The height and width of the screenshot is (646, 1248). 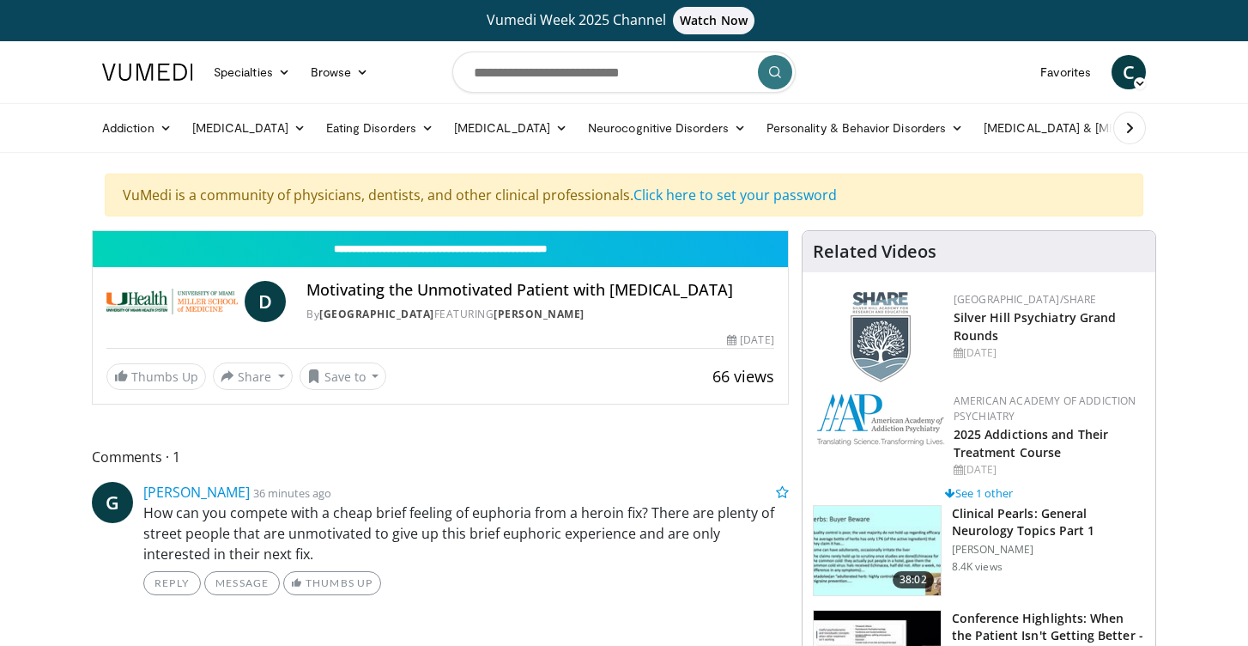 I want to click on h4: Related Videos, so click(x=875, y=252).